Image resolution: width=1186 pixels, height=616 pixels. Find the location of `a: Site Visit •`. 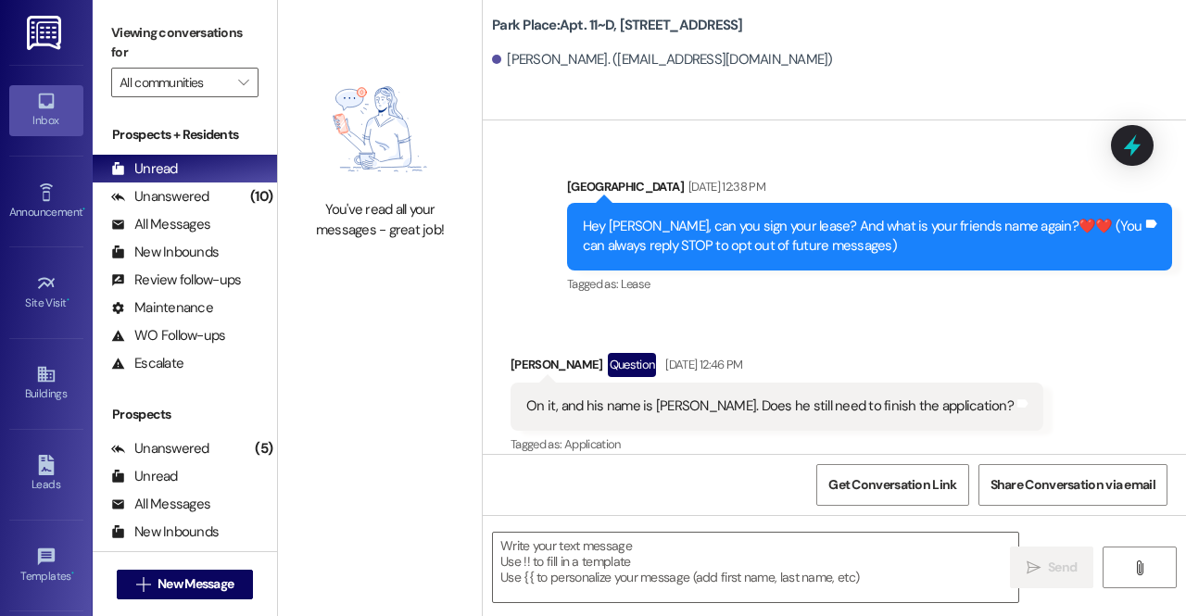

a: Site Visit • is located at coordinates (46, 293).